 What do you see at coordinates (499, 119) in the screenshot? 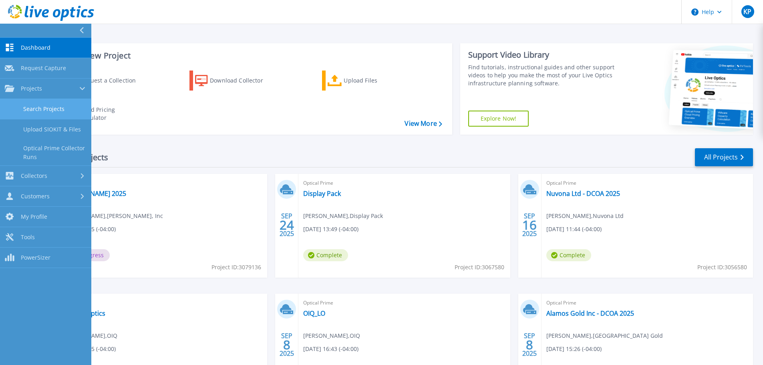
I see `a: Explore Now!` at bounding box center [499, 119].